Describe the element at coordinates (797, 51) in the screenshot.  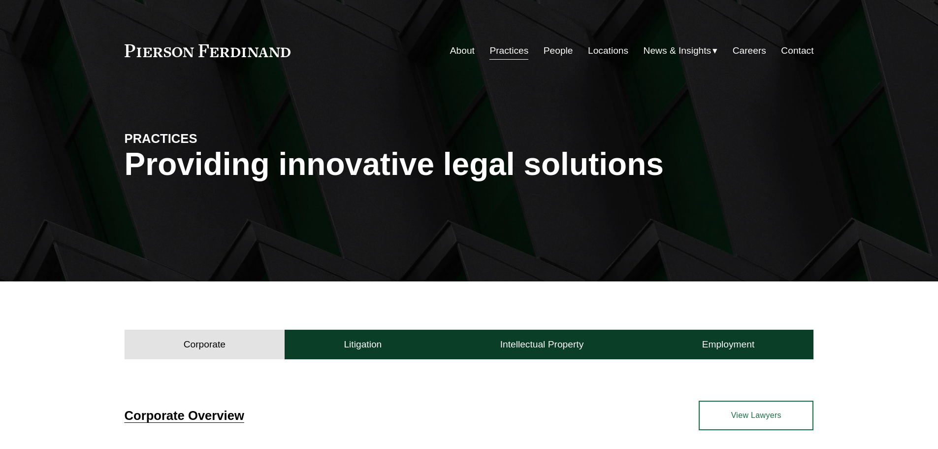
I see `a: Contact` at that location.